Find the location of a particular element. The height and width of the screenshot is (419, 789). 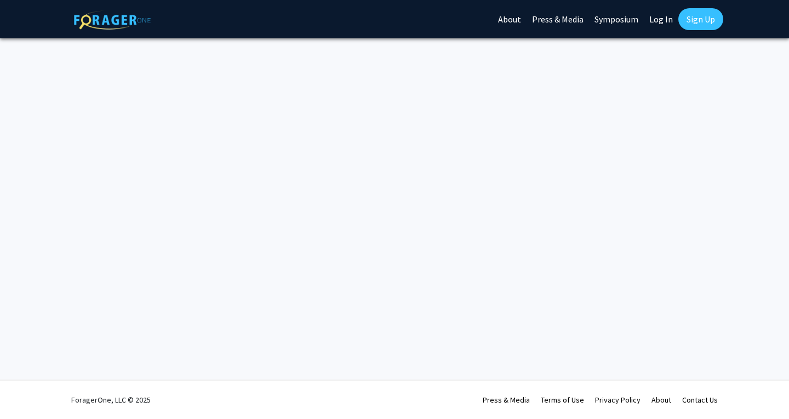

div: ForagerOne, LLC © 2025 is located at coordinates (111, 400).